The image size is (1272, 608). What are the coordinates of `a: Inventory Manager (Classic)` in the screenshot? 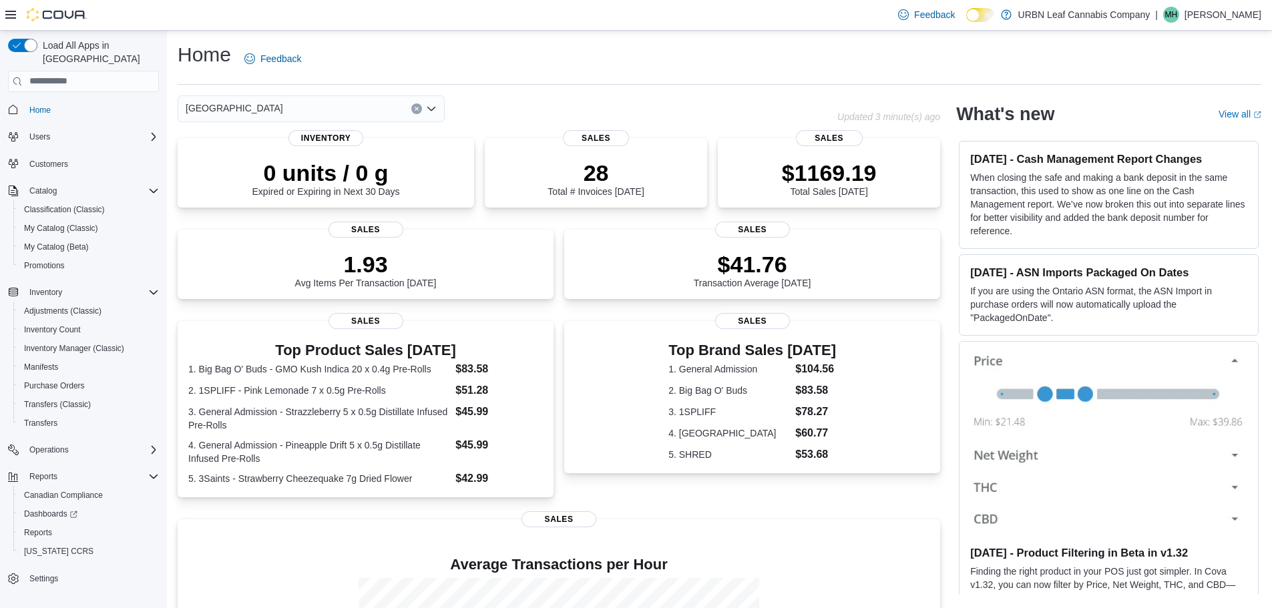 It's located at (74, 349).